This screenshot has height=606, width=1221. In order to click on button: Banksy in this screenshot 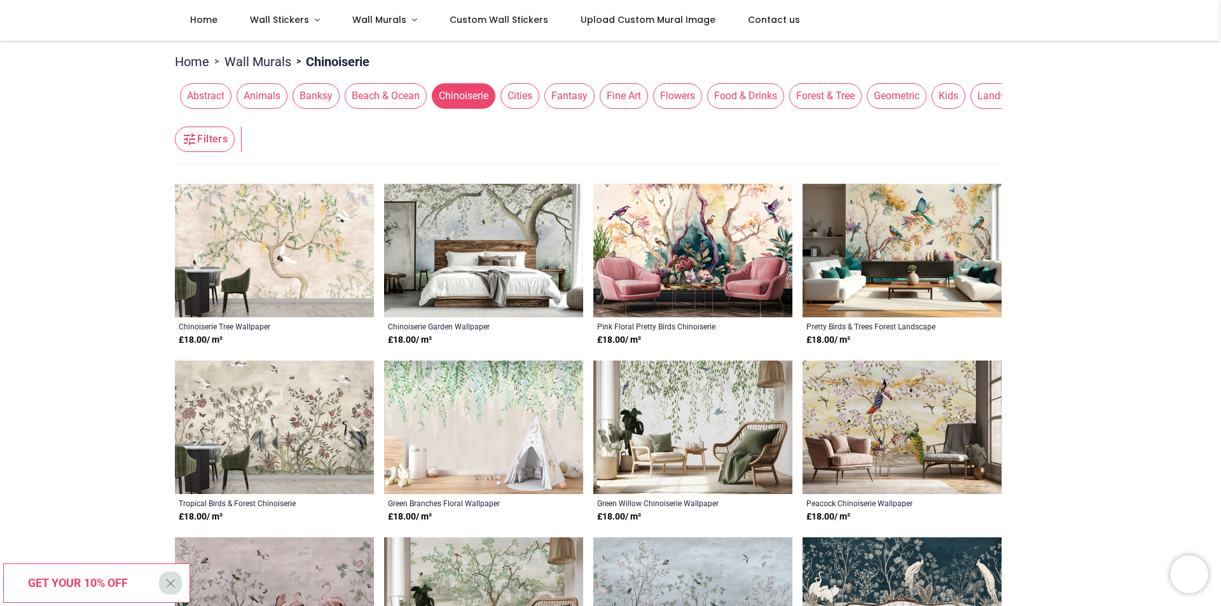, I will do `click(313, 96)`.